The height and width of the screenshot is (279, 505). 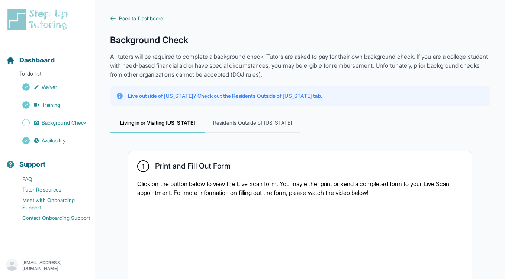 What do you see at coordinates (50, 87) in the screenshot?
I see `a: Waiver` at bounding box center [50, 87].